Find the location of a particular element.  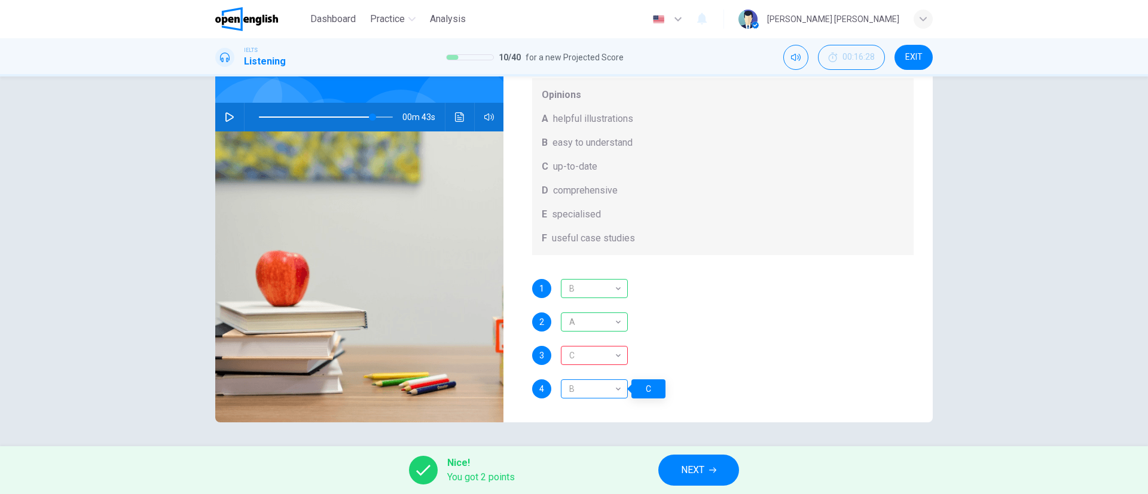

span: F is located at coordinates (544, 239).